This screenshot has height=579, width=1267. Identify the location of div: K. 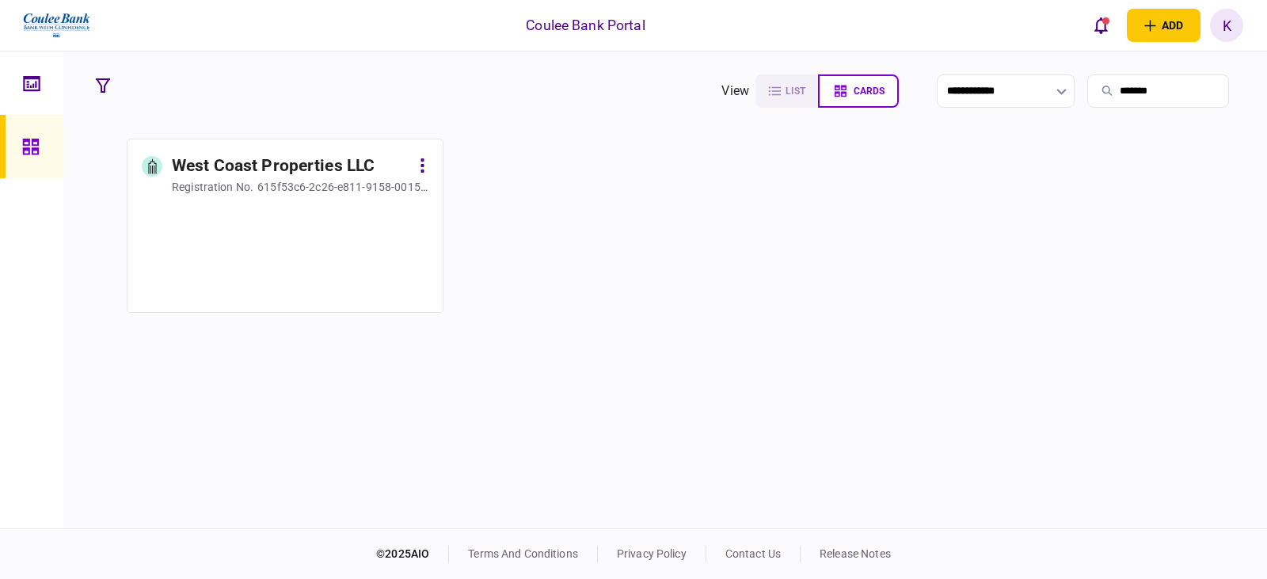
(1226, 25).